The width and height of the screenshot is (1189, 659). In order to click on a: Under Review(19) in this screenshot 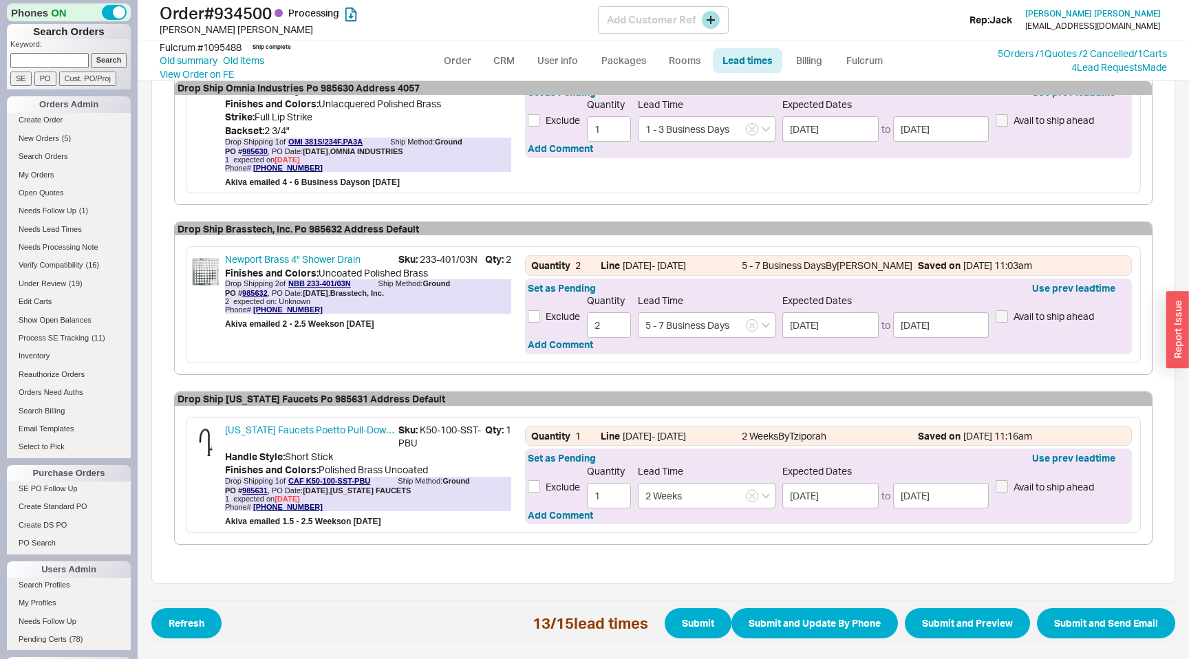, I will do `click(69, 283)`.